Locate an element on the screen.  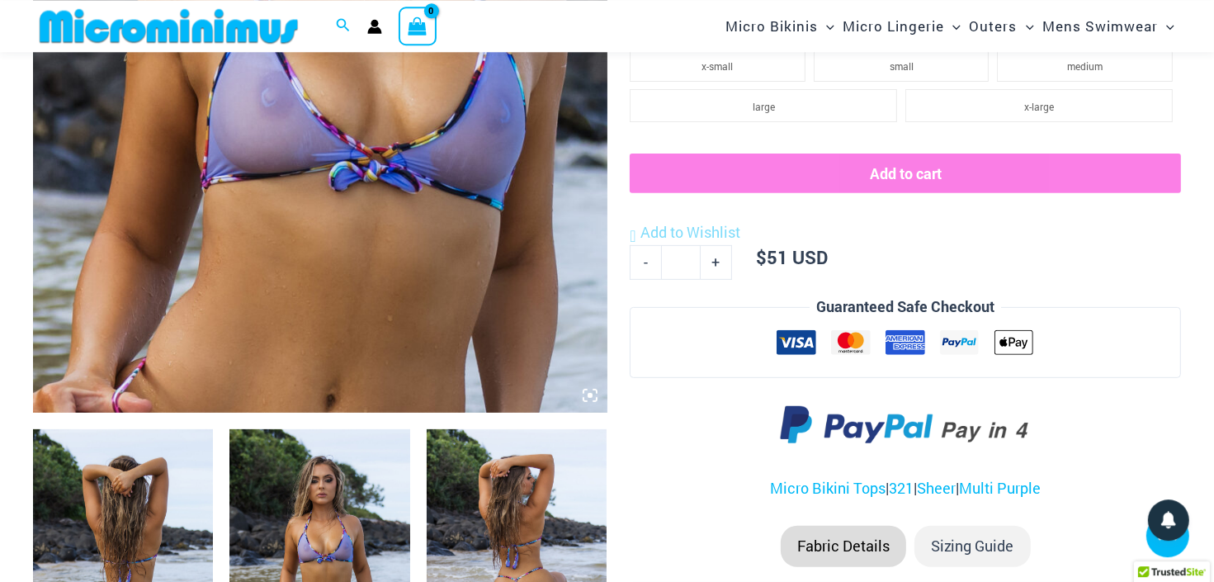
a: Multi is located at coordinates (976, 488).